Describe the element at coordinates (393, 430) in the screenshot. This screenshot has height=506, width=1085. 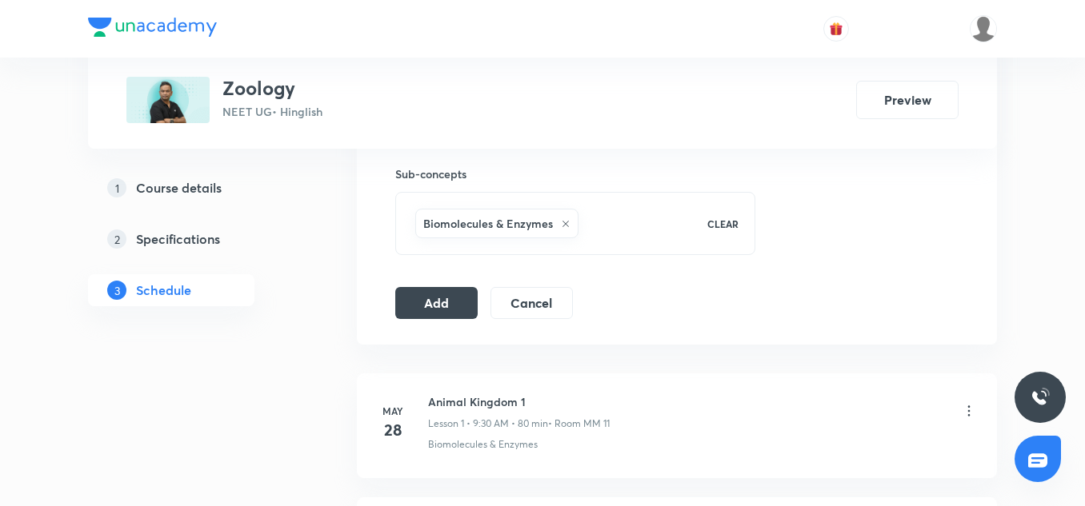
I see `h4: 28` at that location.